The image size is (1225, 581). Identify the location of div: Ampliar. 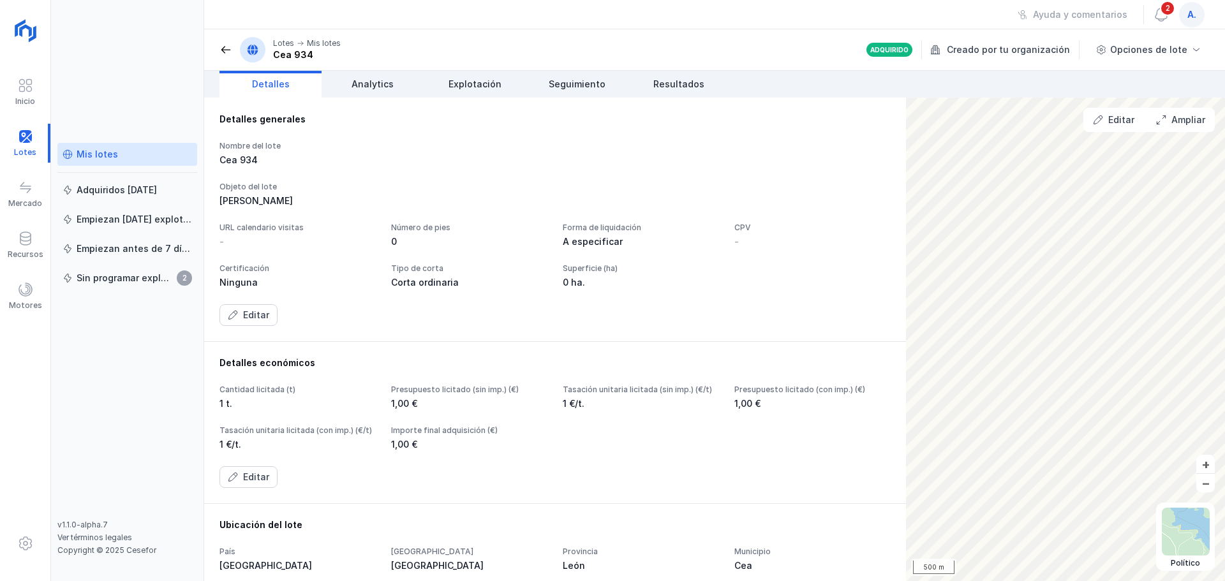
(1188, 120).